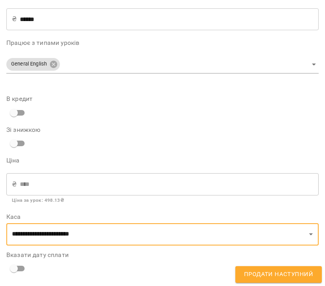 The height and width of the screenshot is (286, 325). I want to click on label: В кредит, so click(162, 99).